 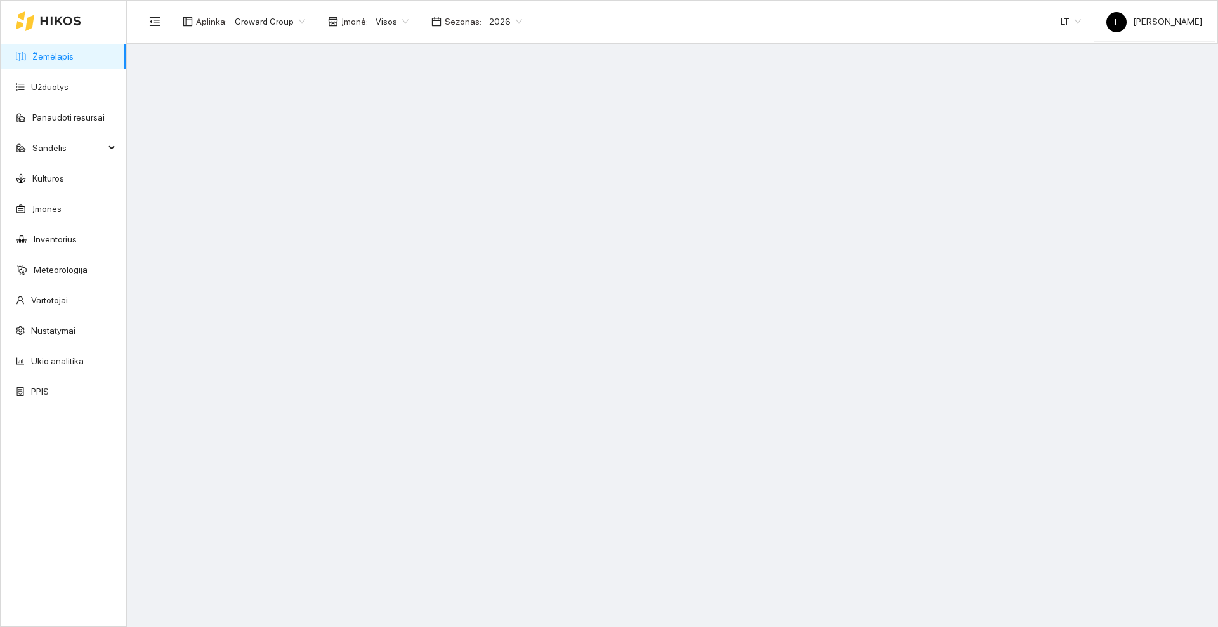 What do you see at coordinates (48, 178) in the screenshot?
I see `a: Kultūros` at bounding box center [48, 178].